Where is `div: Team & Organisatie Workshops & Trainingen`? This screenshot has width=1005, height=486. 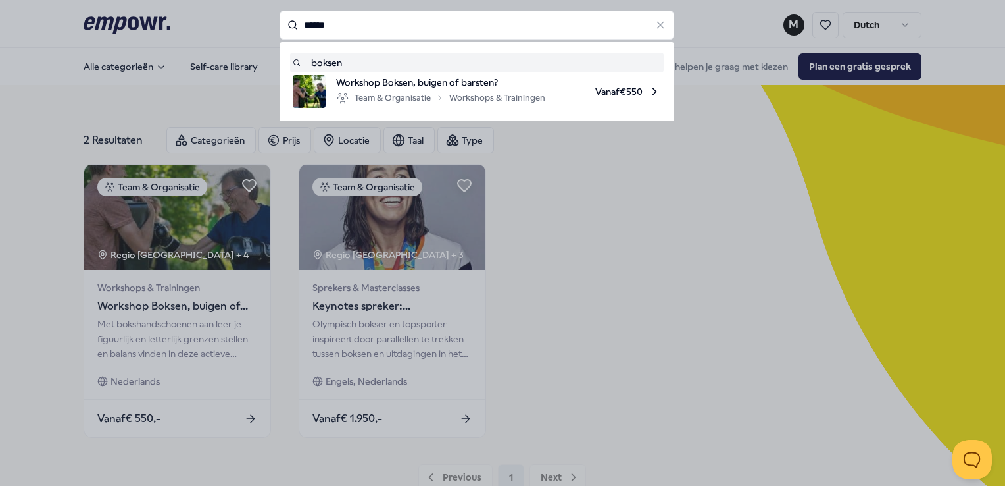 div: Team & Organisatie Workshops & Trainingen is located at coordinates (441, 98).